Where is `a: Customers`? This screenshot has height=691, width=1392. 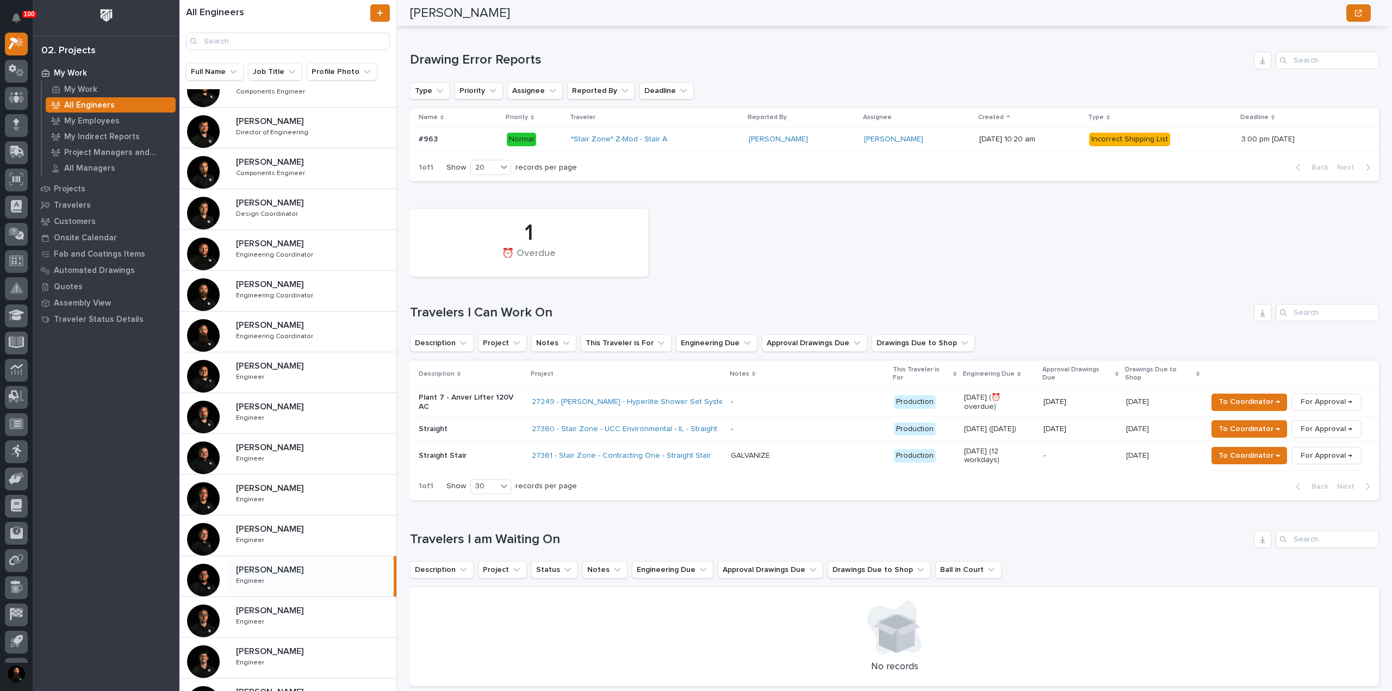 a: Customers is located at coordinates (106, 221).